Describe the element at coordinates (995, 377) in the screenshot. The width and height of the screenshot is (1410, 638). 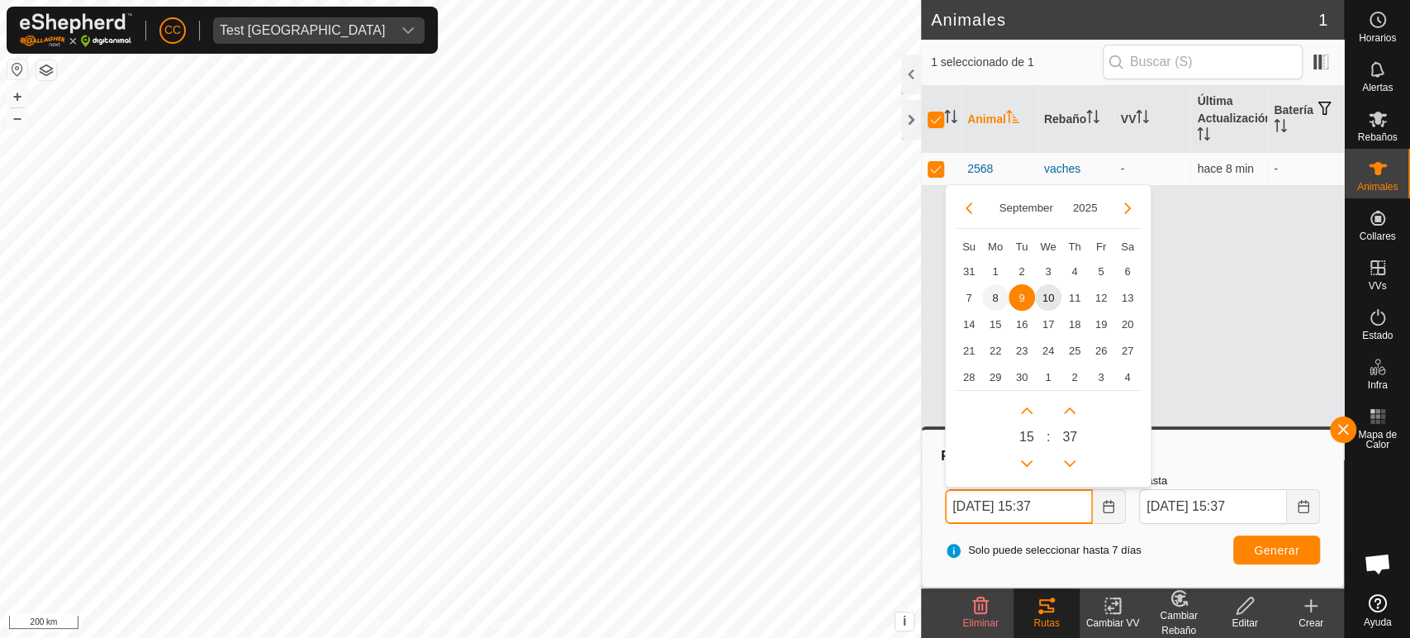
I see `td: 29` at that location.